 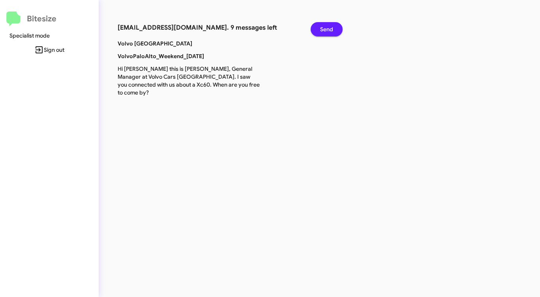 I want to click on a: Bitesize, so click(x=31, y=19).